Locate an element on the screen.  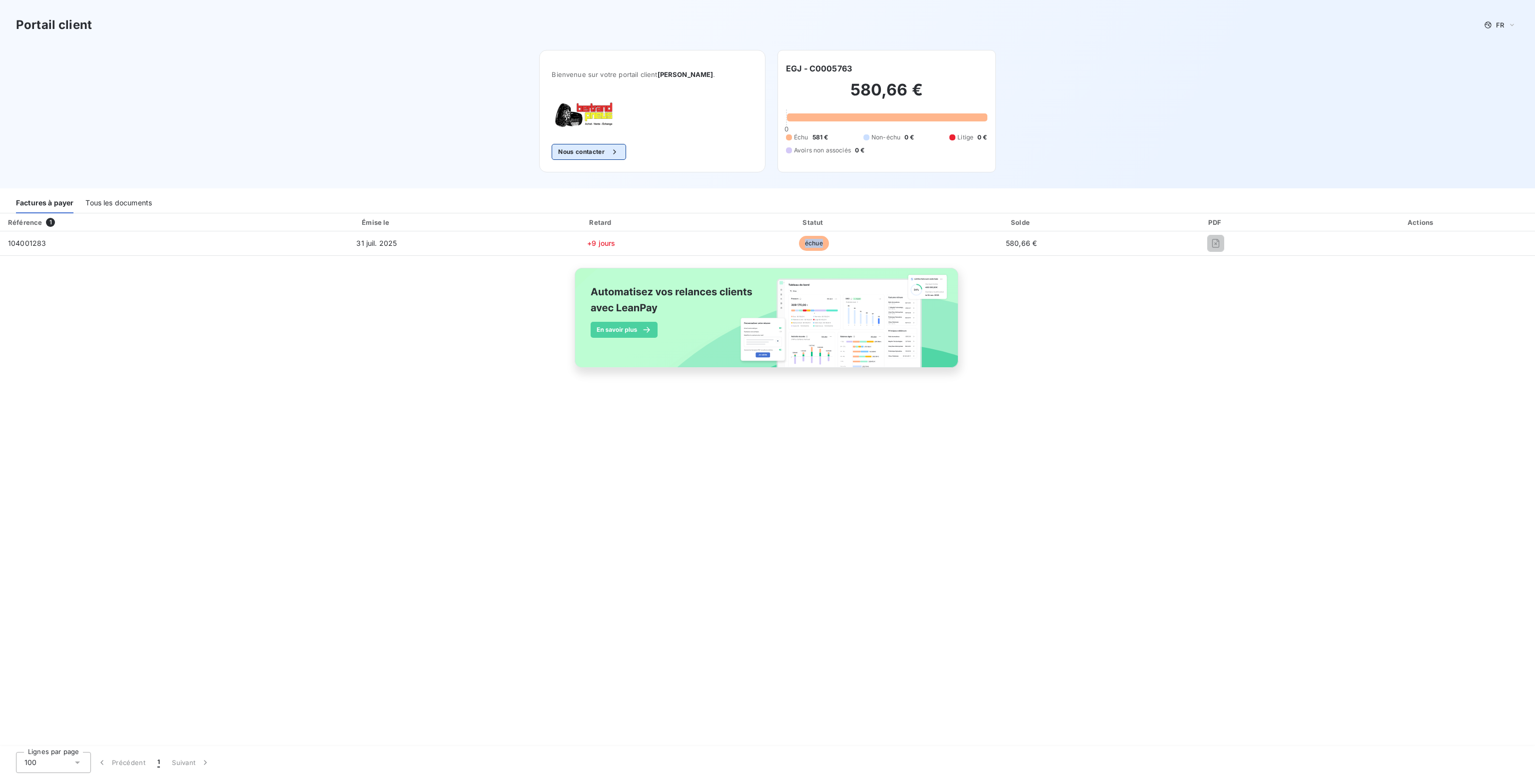
button: Suivant is located at coordinates (191, 763).